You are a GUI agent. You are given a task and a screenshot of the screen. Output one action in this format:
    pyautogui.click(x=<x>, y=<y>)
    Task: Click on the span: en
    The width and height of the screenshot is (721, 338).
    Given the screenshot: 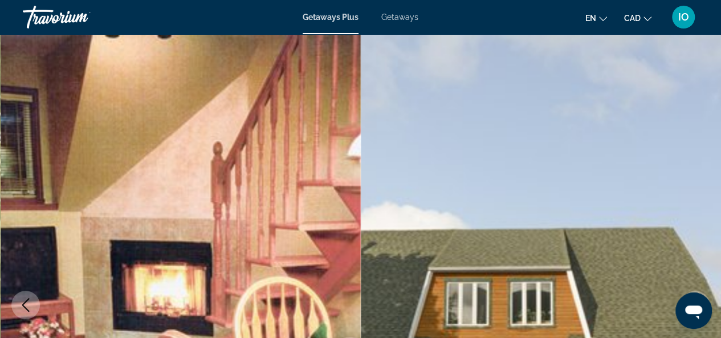 What is the action you would take?
    pyautogui.click(x=590, y=18)
    